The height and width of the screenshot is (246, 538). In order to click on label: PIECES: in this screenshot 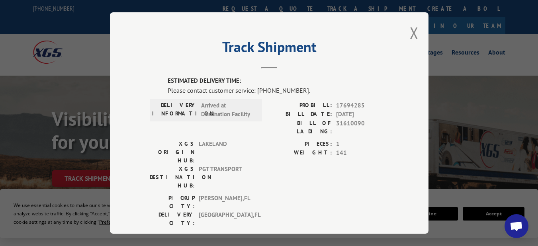, I will do `click(301, 144)`.